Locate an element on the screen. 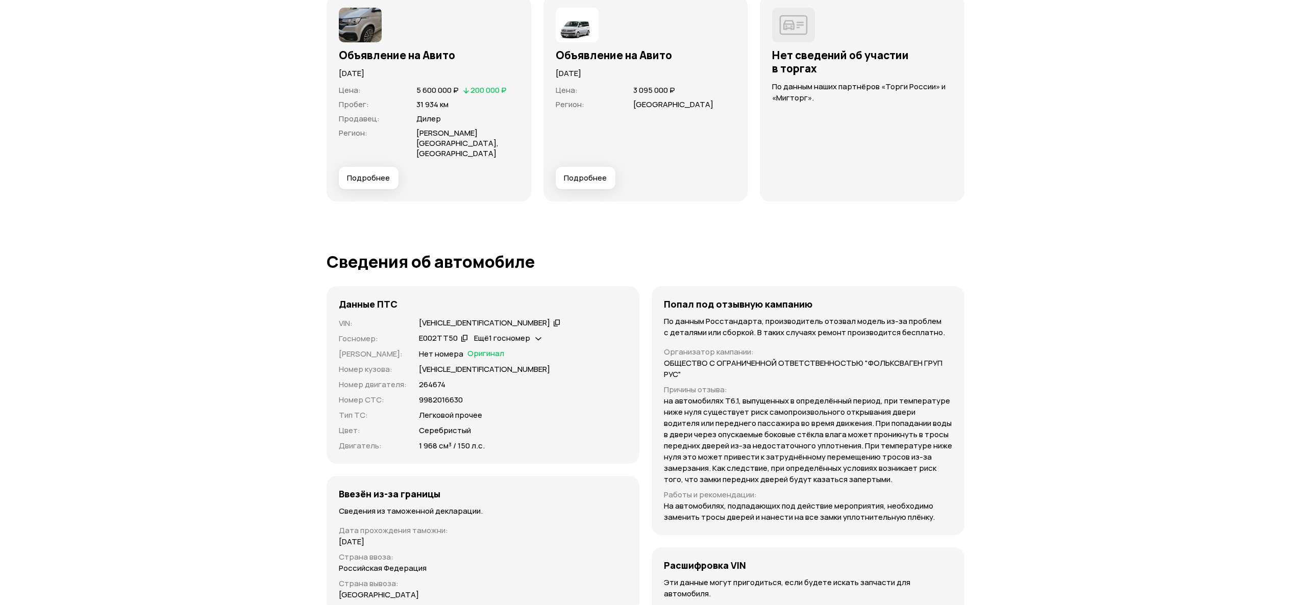  h4: Попал под отзывную кампанию is located at coordinates (738, 304).